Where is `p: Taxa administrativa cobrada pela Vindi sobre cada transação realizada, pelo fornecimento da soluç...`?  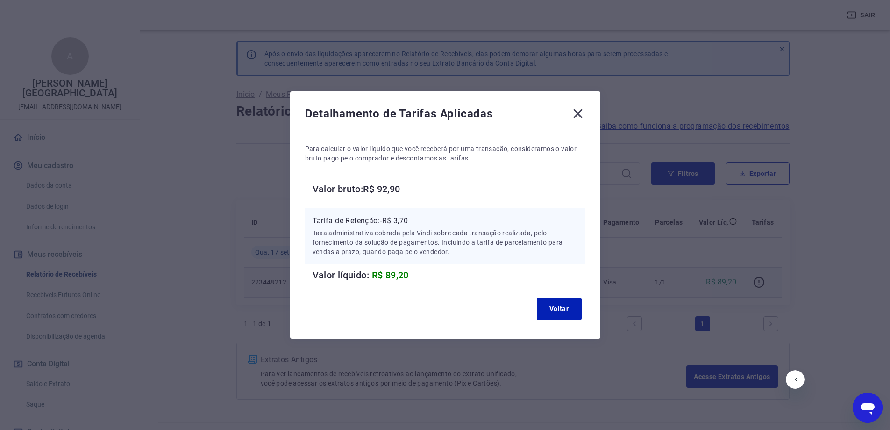 p: Taxa administrativa cobrada pela Vindi sobre cada transação realizada, pelo fornecimento da soluç... is located at coordinates (445, 242).